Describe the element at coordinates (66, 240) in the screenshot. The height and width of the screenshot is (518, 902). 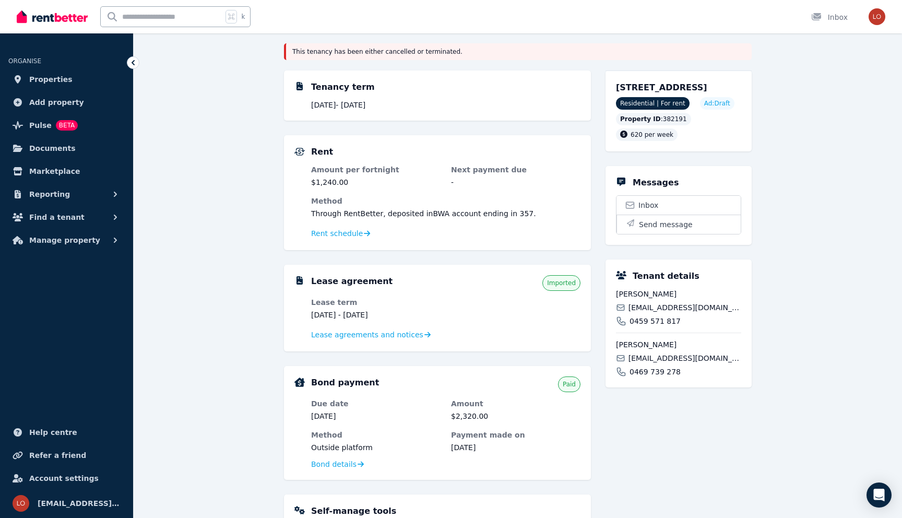
I see `button: Manage property` at that location.